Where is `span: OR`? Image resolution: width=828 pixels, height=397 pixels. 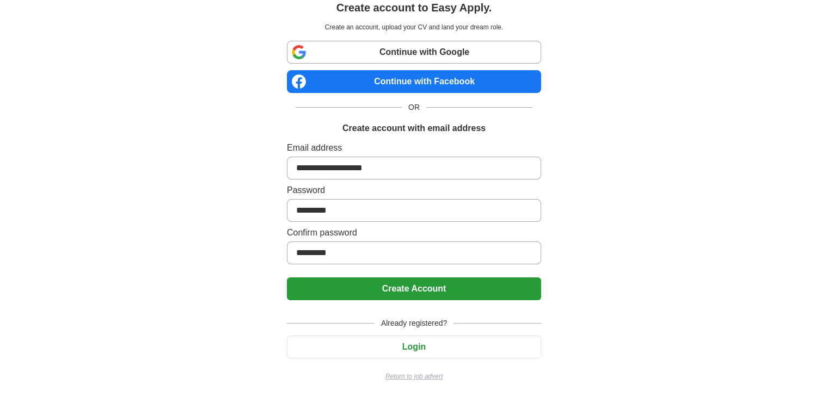
span: OR is located at coordinates (414, 107).